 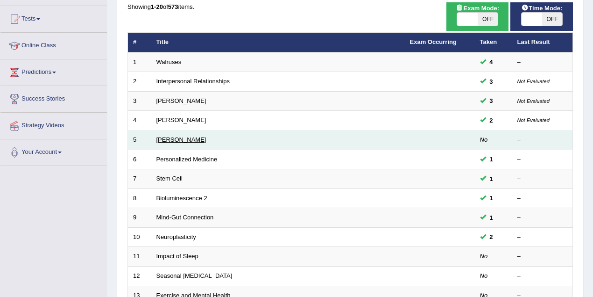 What do you see at coordinates (350, 7) in the screenshot?
I see `div: Showing of items.` at bounding box center [350, 7].